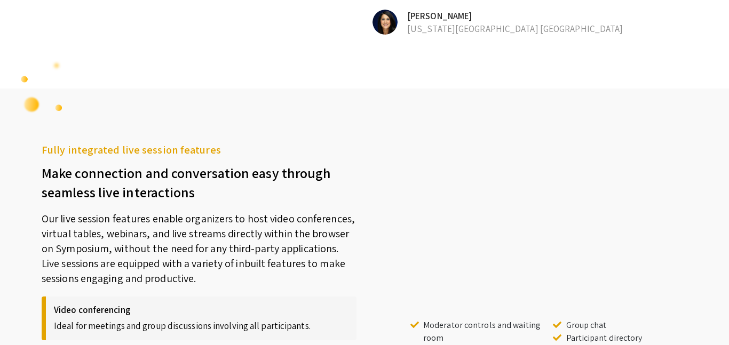  What do you see at coordinates (201, 324) in the screenshot?
I see `p: Ideal for meetings and group discussions involving all participants.` at bounding box center [201, 324].